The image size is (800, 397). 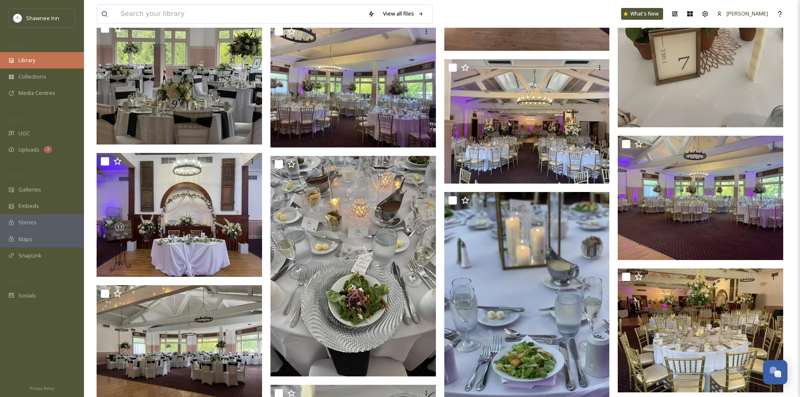 What do you see at coordinates (42, 388) in the screenshot?
I see `a: Privacy Policy` at bounding box center [42, 388].